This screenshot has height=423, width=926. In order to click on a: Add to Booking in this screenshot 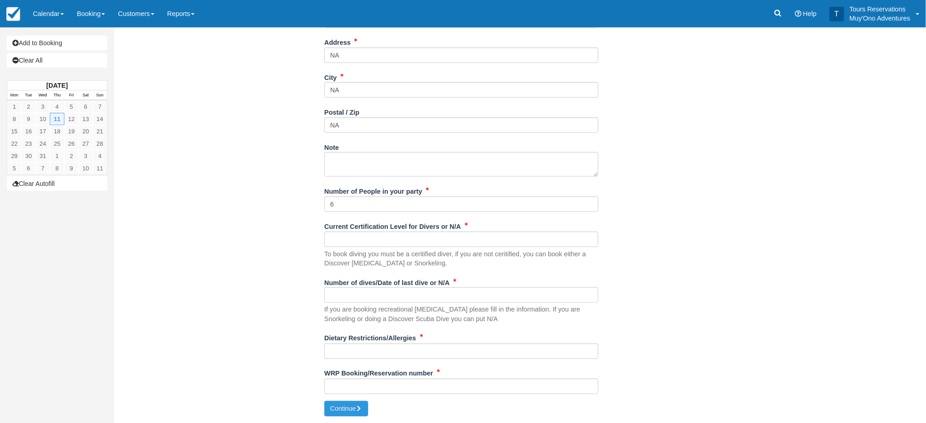, I will do `click(57, 43)`.